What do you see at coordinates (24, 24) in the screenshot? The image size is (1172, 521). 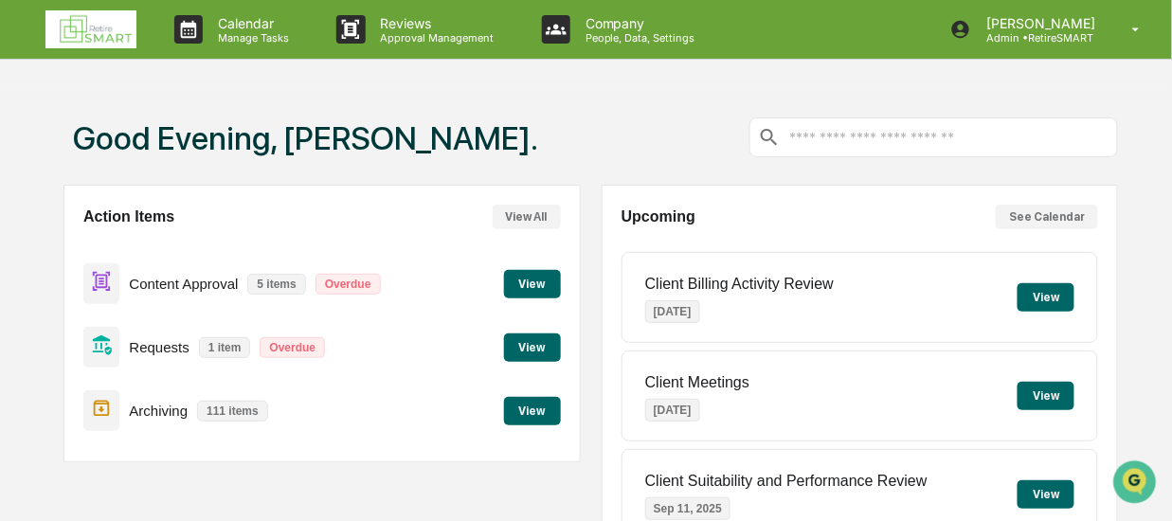 I see `img: f2157a4c-a0d3-4daa-907e-bb6f0de503a5-1751232295721` at bounding box center [24, 24].